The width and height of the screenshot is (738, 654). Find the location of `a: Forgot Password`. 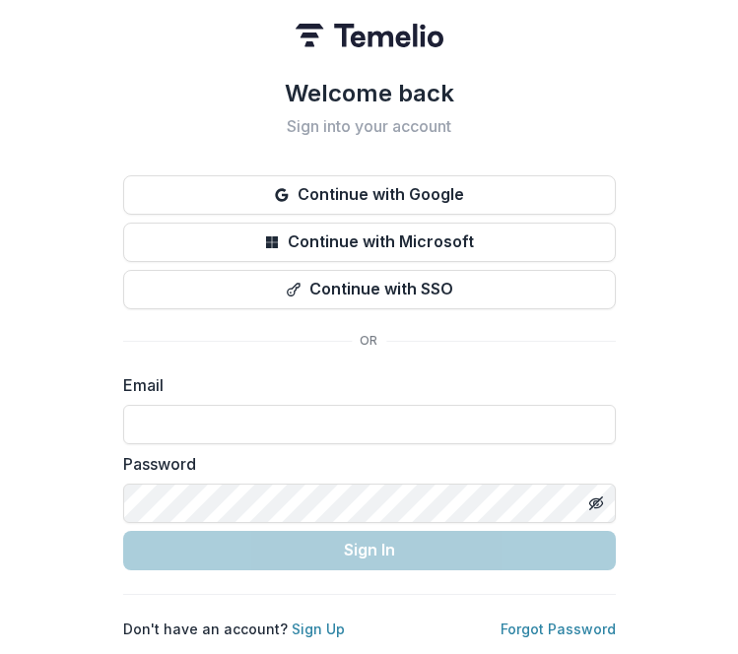

a: Forgot Password is located at coordinates (558, 629).